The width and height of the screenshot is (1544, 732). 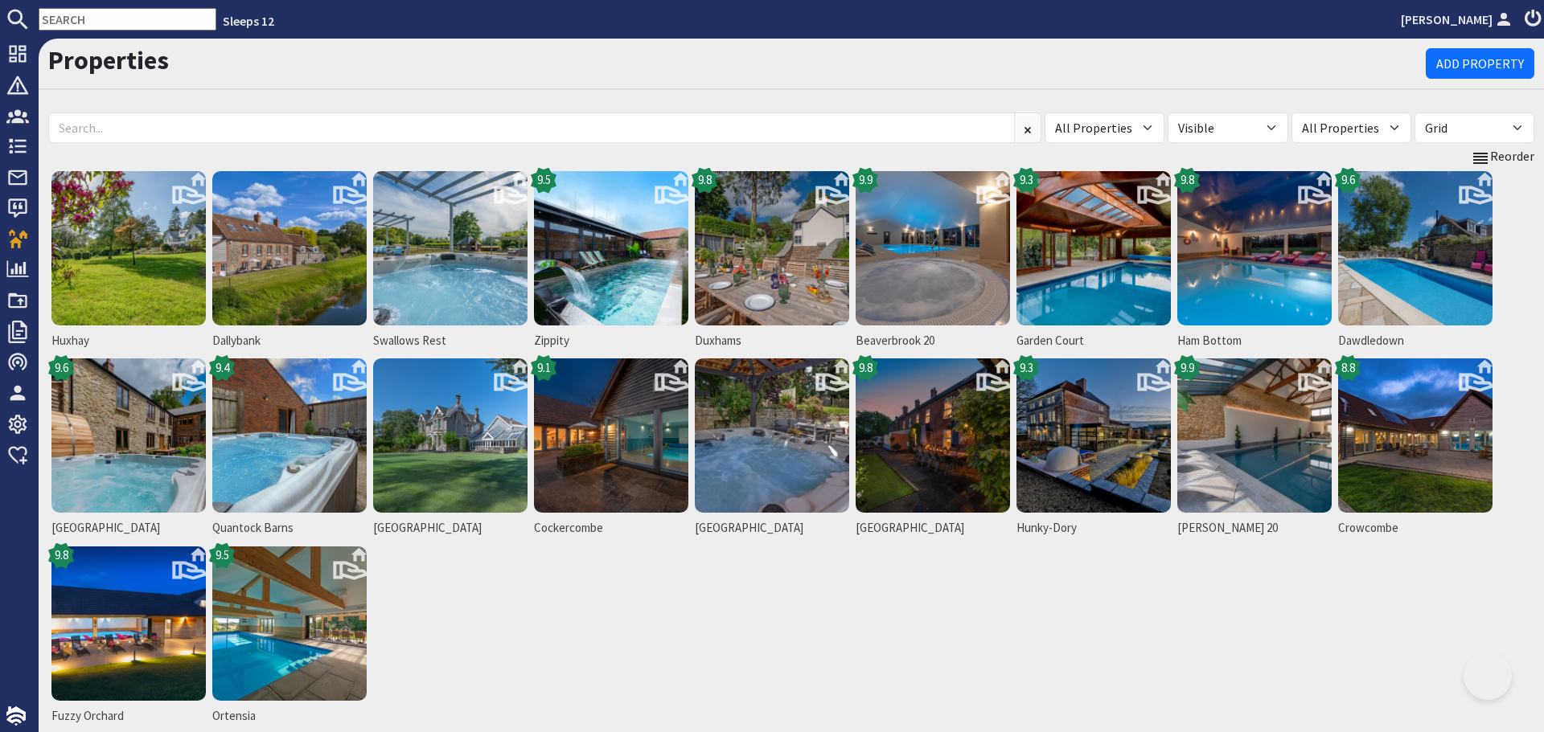 What do you see at coordinates (289, 248) in the screenshot?
I see `img: Dallybank's icon` at bounding box center [289, 248].